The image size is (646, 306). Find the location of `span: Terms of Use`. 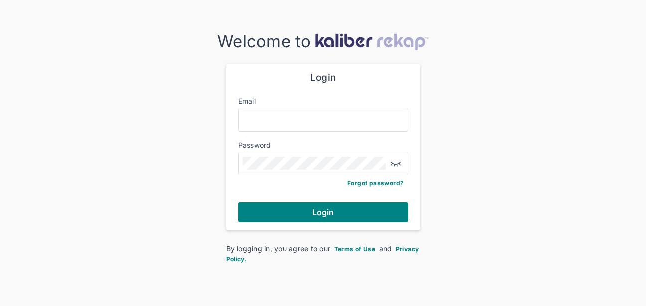

span: Terms of Use is located at coordinates (355, 249).